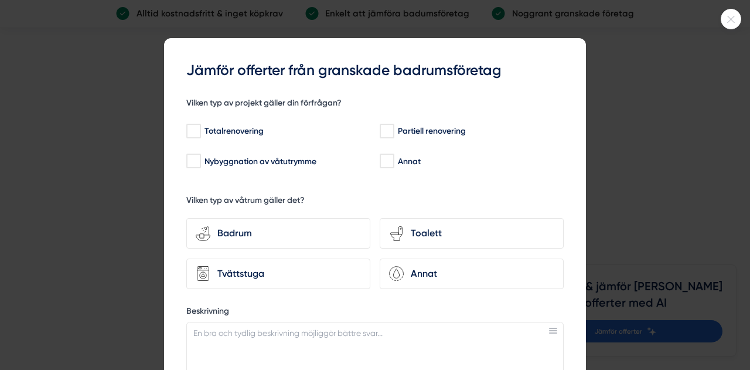  I want to click on label: Beskrivning, so click(375, 312).